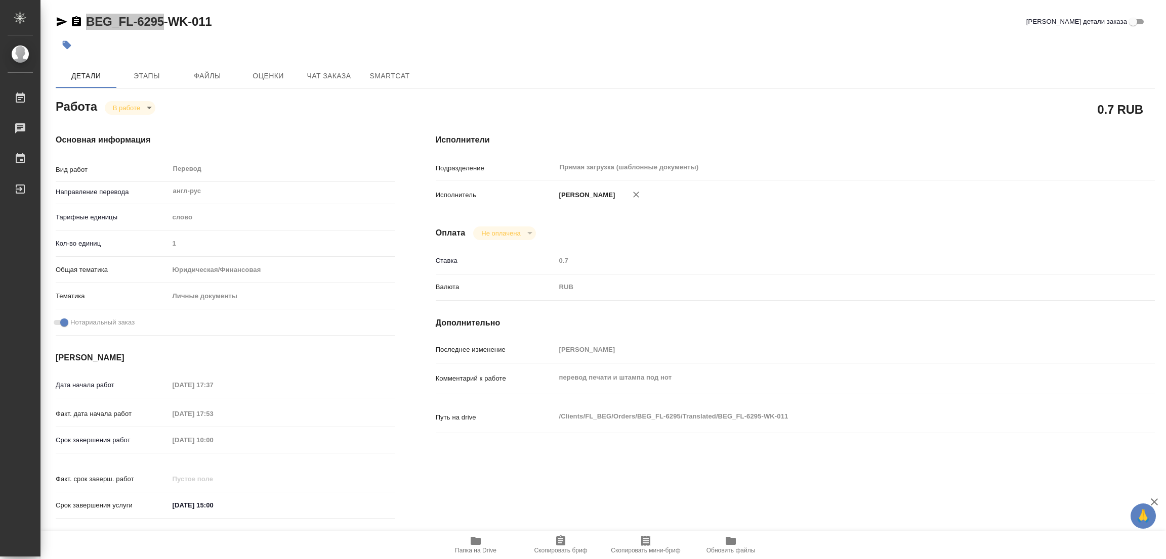 This screenshot has width=1166, height=559. What do you see at coordinates (86, 76) in the screenshot?
I see `span: Детали` at bounding box center [86, 76].